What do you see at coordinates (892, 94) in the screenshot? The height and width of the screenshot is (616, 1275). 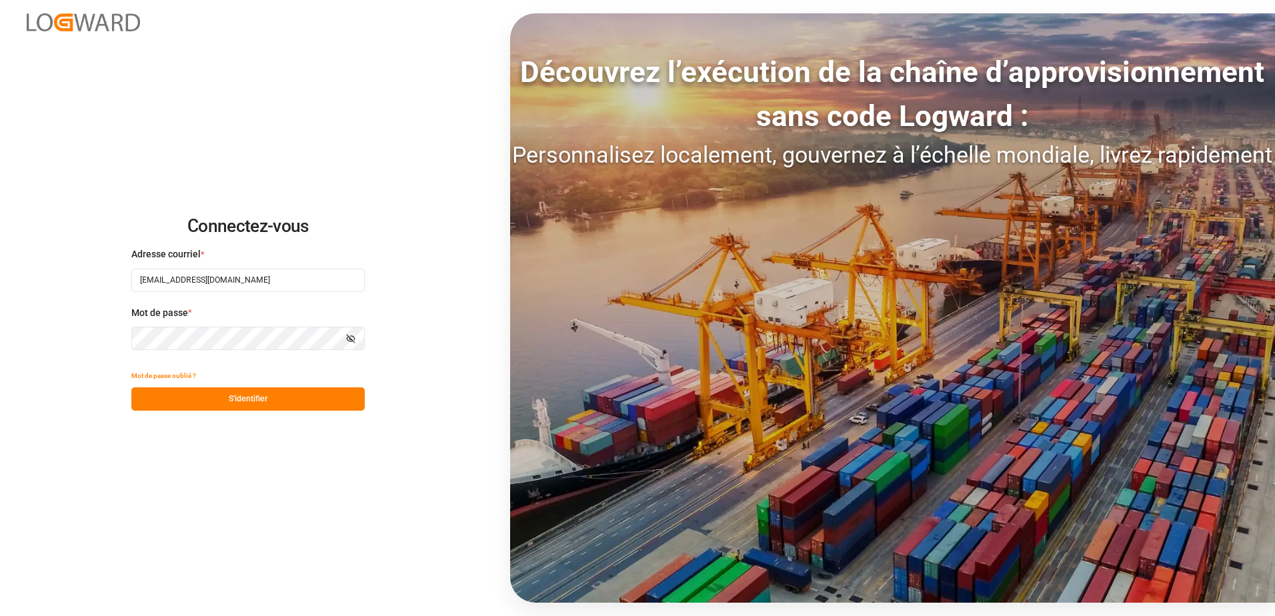 I see `div: Découvrez l’exécution de la chaîne d’approvisionnement sans code Logward :` at bounding box center [892, 94].